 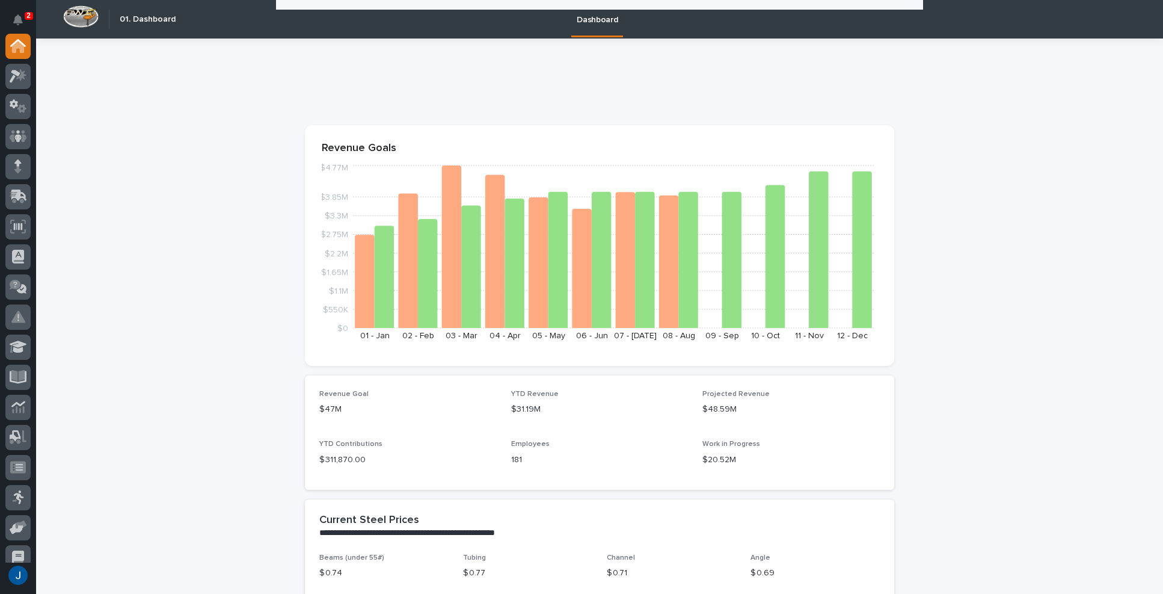 What do you see at coordinates (548, 336) in the screenshot?
I see `text: 05 - May` at bounding box center [548, 336].